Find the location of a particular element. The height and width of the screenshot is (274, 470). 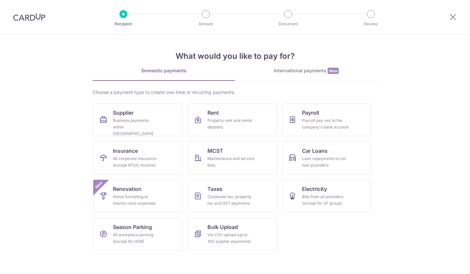

span: Taxes is located at coordinates (215, 189).